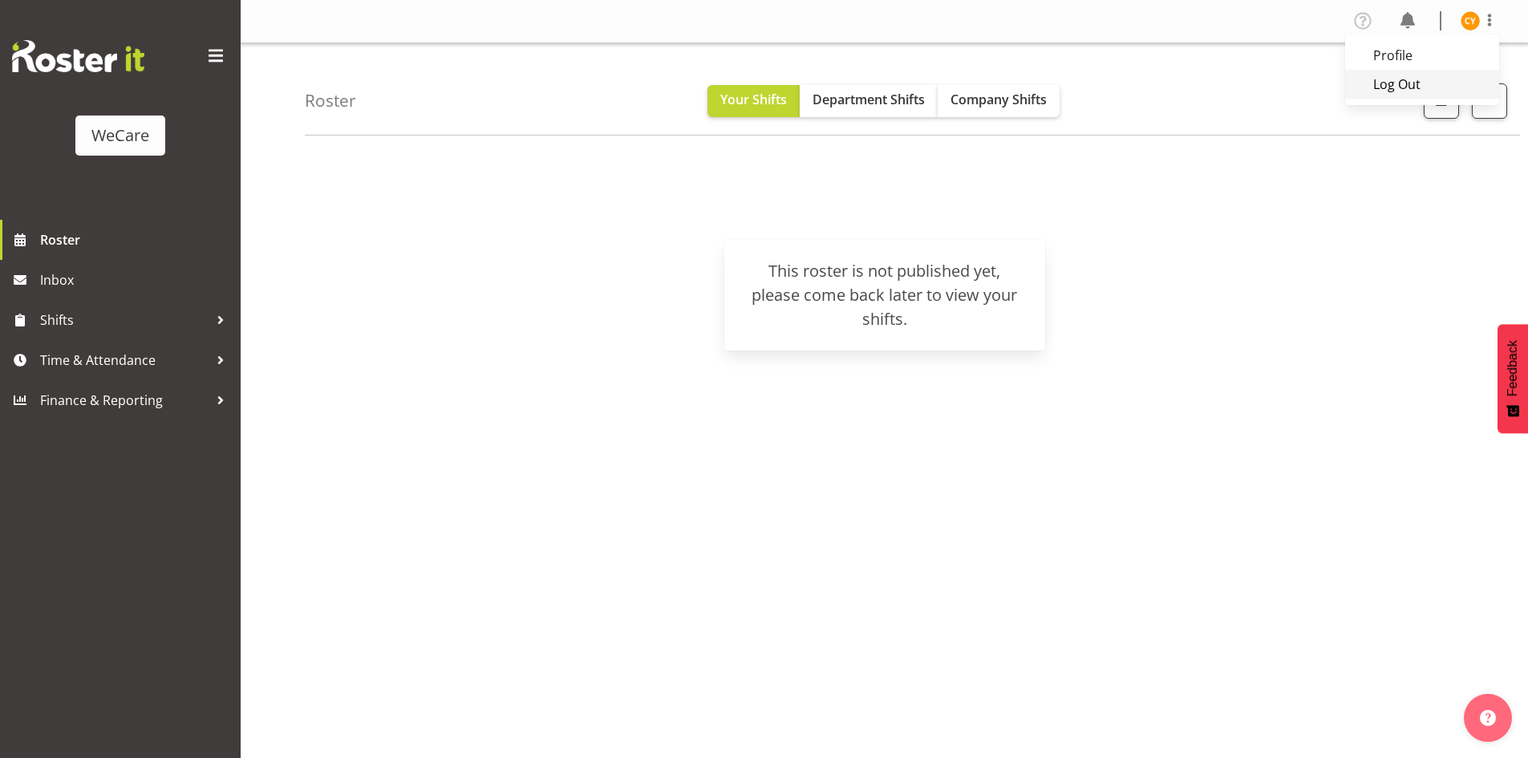 Image resolution: width=1528 pixels, height=758 pixels. Describe the element at coordinates (999, 101) in the screenshot. I see `button: Company Shifts` at that location.